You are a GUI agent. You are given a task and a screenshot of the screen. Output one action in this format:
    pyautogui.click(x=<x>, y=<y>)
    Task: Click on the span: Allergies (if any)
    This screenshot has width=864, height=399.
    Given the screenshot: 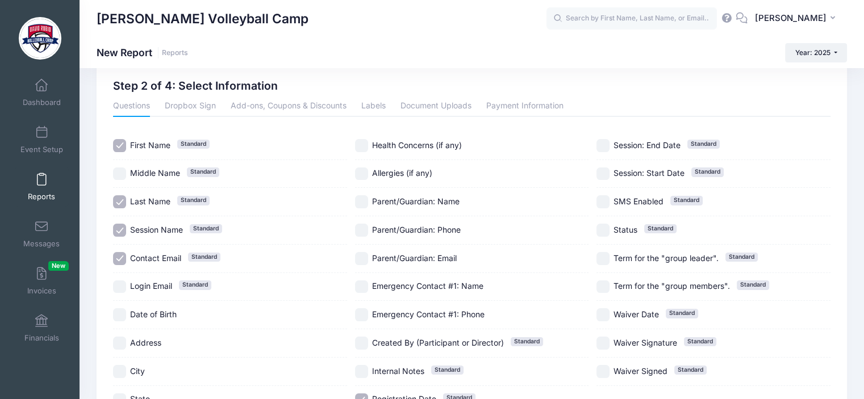 What is the action you would take?
    pyautogui.click(x=402, y=173)
    